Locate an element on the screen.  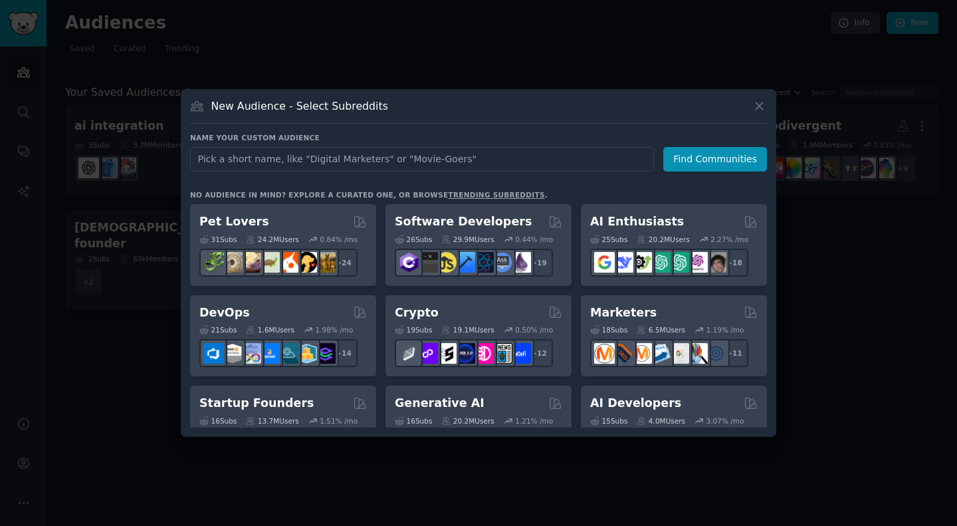
h2: AI Enthusiasts is located at coordinates (637, 221).